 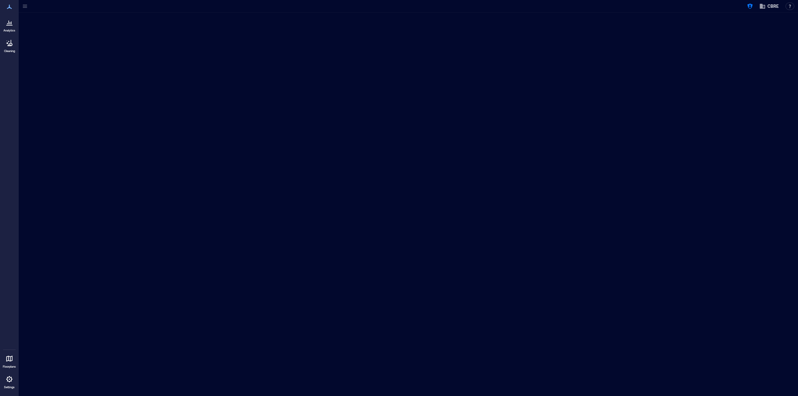 What do you see at coordinates (769, 6) in the screenshot?
I see `button: CBRE` at bounding box center [769, 6].